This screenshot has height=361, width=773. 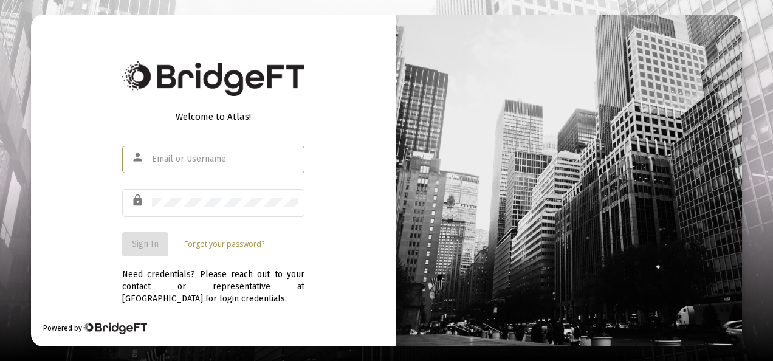 I want to click on input: Email or Username, so click(x=225, y=159).